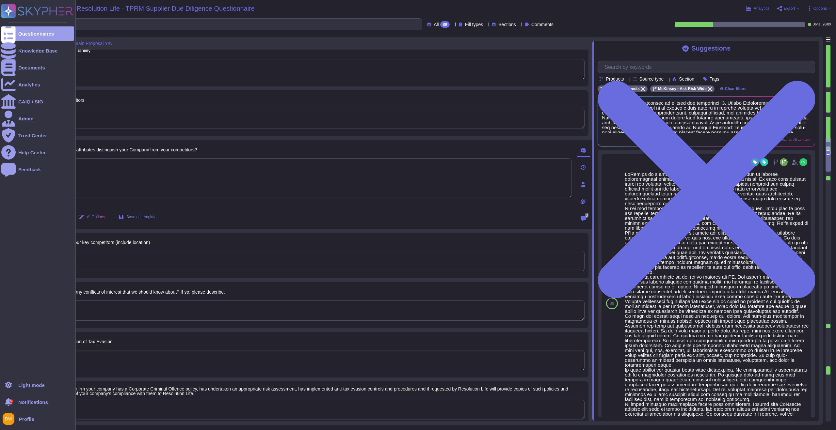 The height and width of the screenshot is (430, 836). I want to click on a: CAIQ / SIG, so click(38, 102).